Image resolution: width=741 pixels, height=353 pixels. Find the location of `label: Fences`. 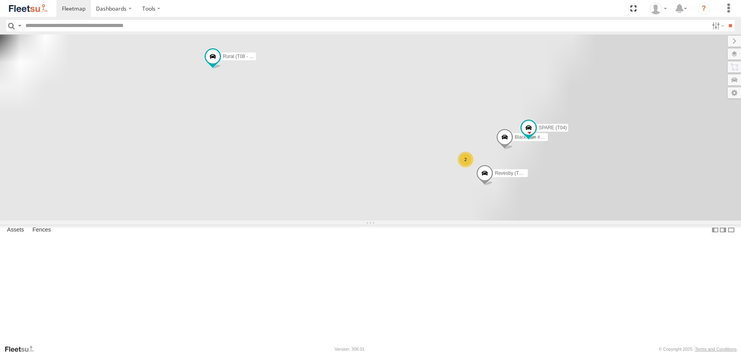

label: Fences is located at coordinates (42, 230).